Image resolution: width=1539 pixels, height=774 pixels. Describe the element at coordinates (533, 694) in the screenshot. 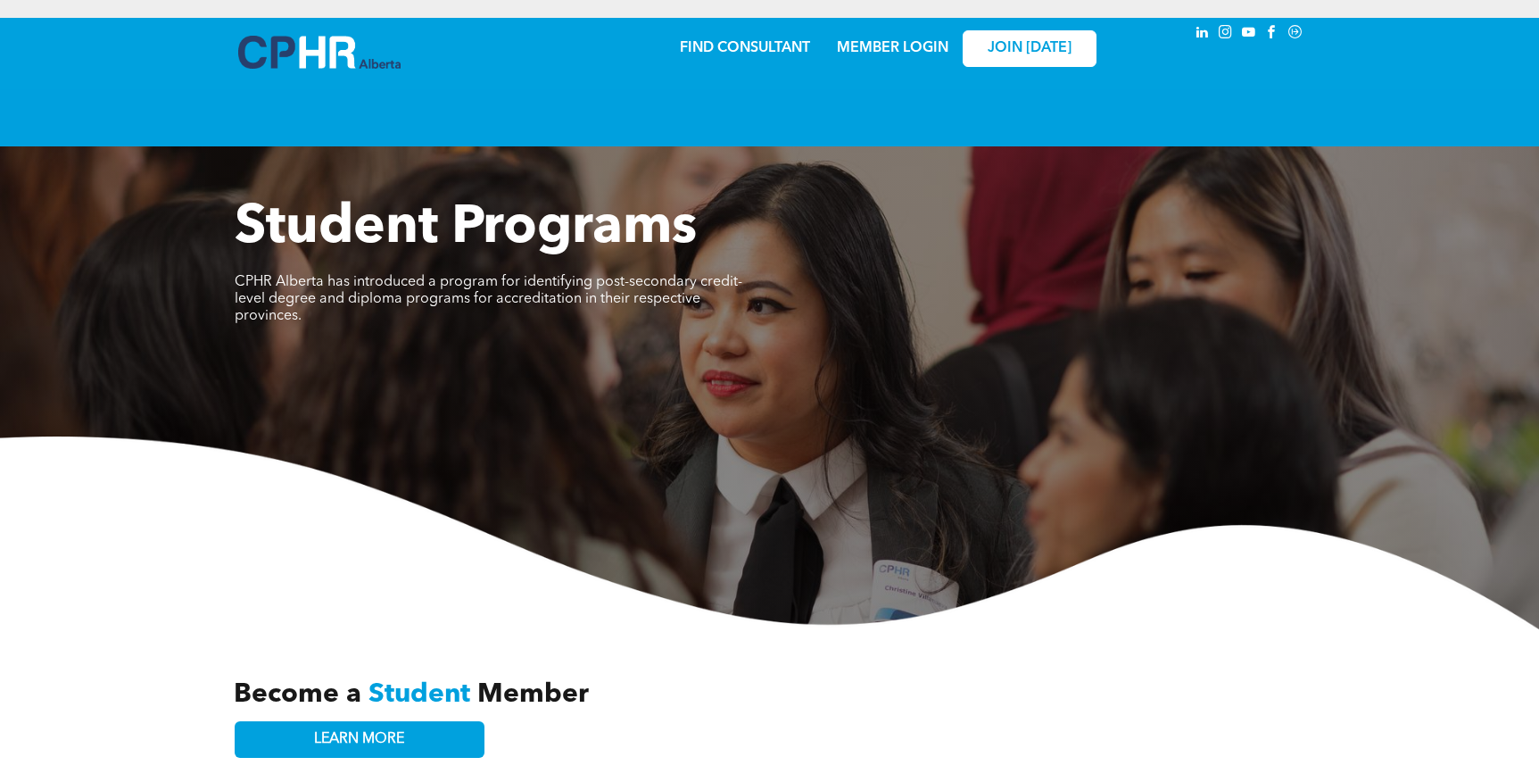

I see `span: Member` at that location.